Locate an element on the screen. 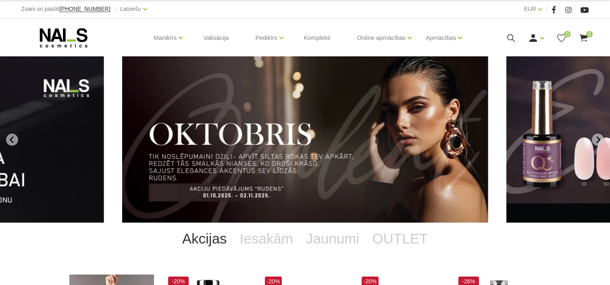 The width and height of the screenshot is (610, 285). a: OUTLET is located at coordinates (400, 239).